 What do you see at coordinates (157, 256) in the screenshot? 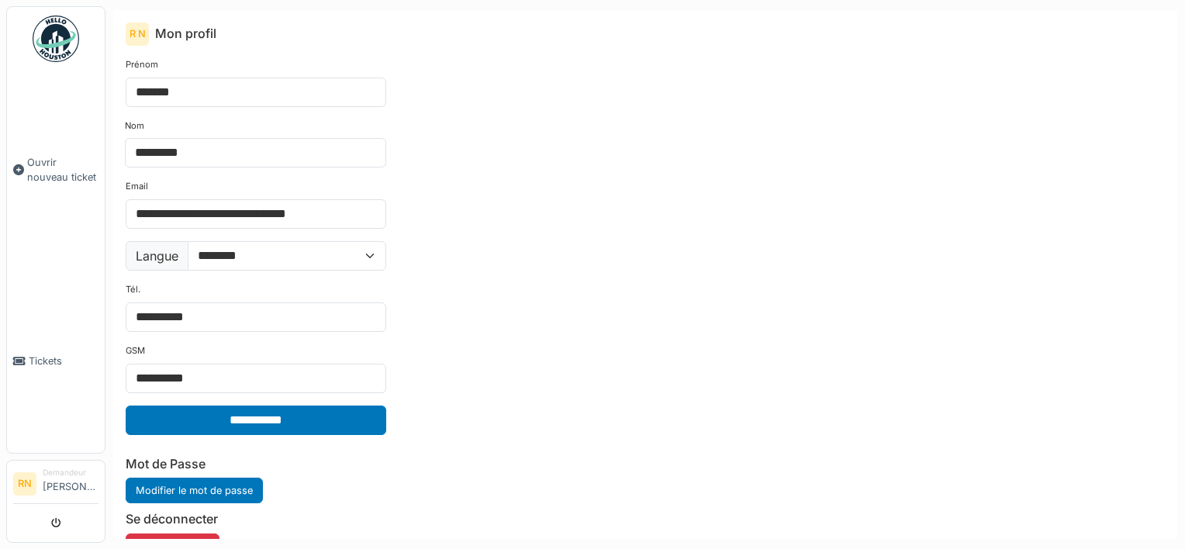
I see `label: Langue` at bounding box center [157, 256].